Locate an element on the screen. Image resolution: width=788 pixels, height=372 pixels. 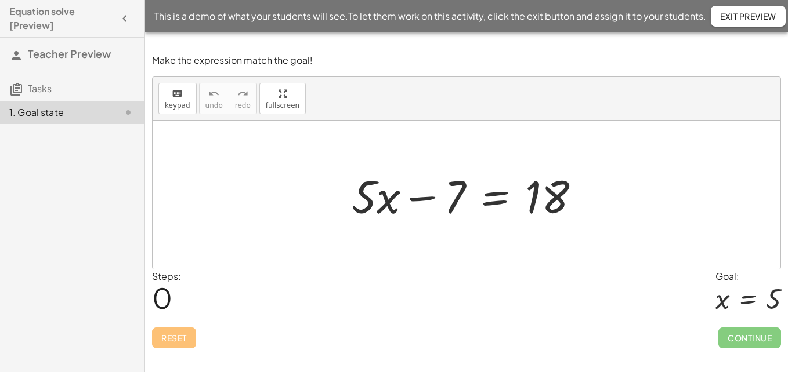
span: Exit Preview is located at coordinates (748, 16).